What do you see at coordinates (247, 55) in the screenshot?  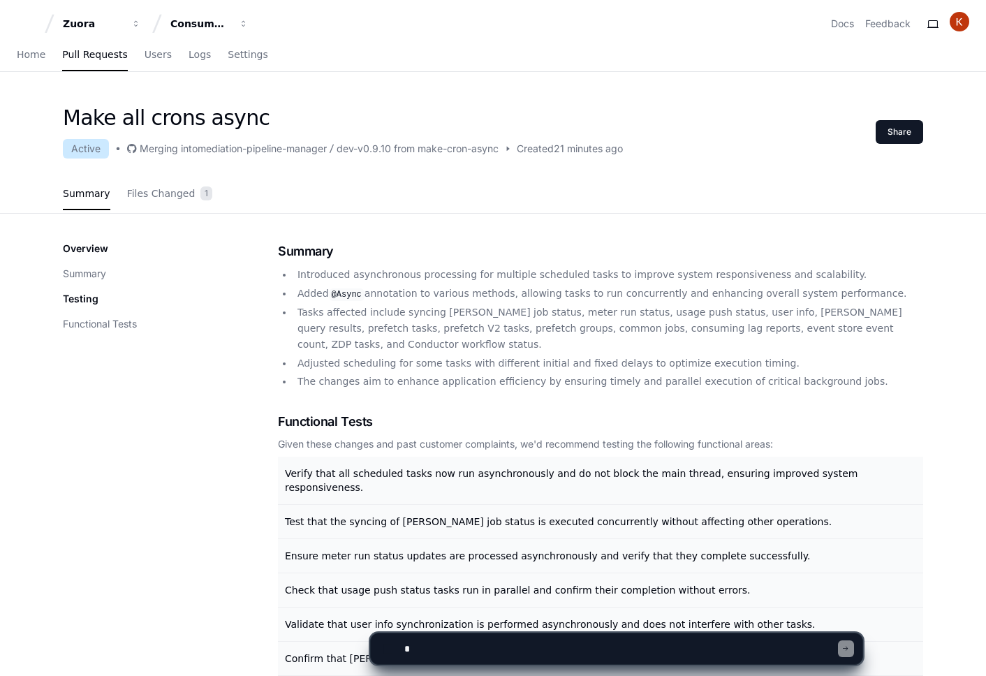 I see `a: Settings` at bounding box center [247, 55].